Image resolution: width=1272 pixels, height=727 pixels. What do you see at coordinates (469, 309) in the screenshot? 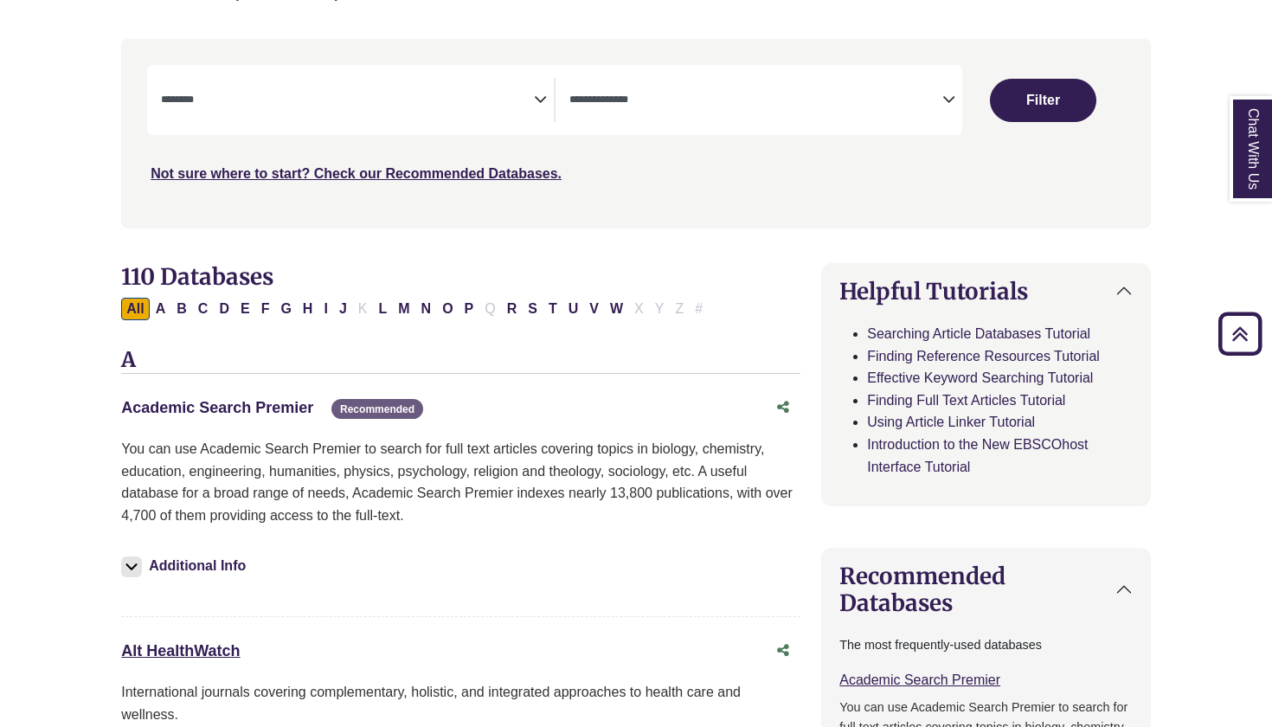
I see `button: Filter Results P` at bounding box center [469, 309].